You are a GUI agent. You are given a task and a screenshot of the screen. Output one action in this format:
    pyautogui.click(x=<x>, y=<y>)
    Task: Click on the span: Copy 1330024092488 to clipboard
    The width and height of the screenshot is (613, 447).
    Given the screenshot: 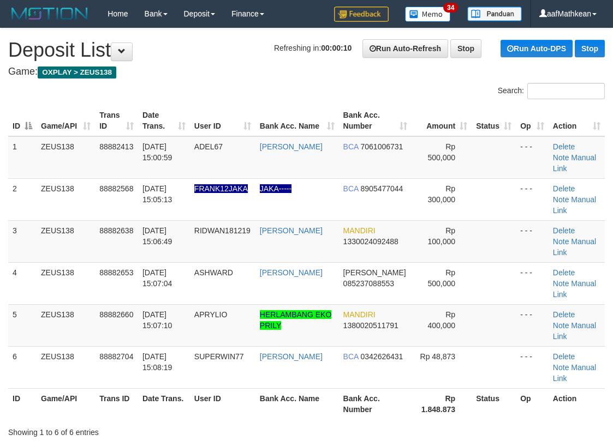 What is the action you would take?
    pyautogui.click(x=370, y=242)
    